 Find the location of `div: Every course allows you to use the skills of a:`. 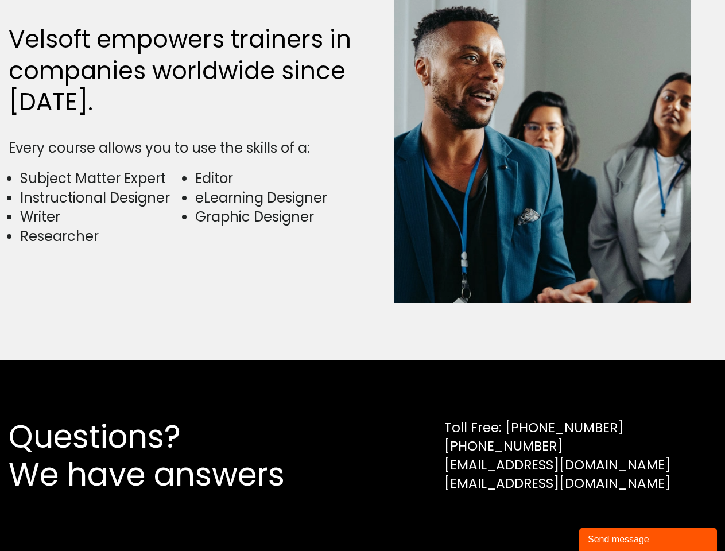

div: Every course allows you to use the skills of a: is located at coordinates (182, 148).